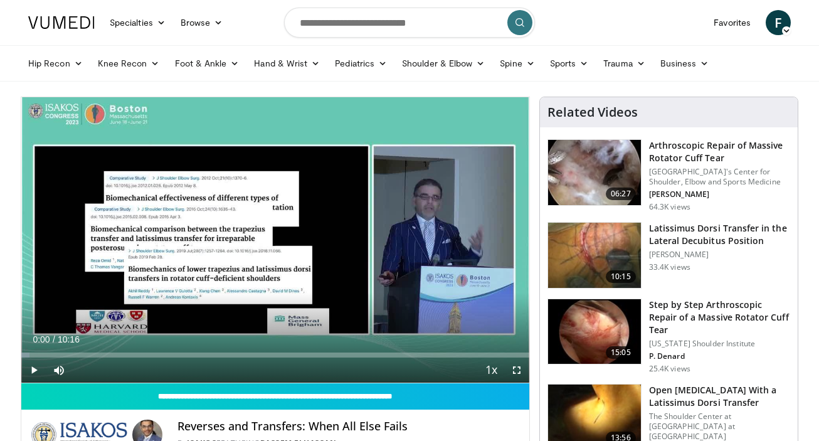  What do you see at coordinates (137, 23) in the screenshot?
I see `a: Specialties` at bounding box center [137, 23].